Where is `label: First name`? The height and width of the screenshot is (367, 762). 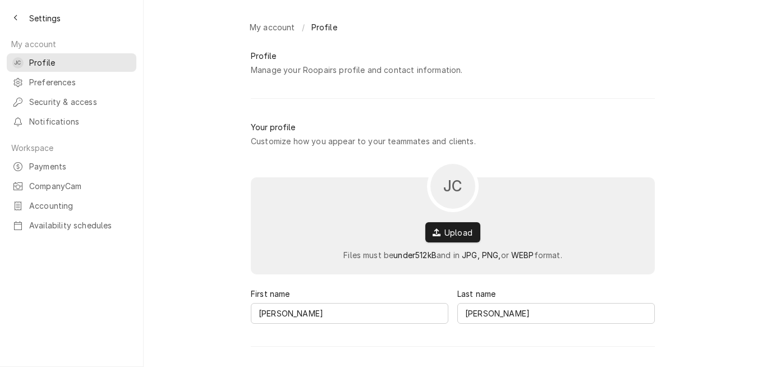
label: First name is located at coordinates (270, 293).